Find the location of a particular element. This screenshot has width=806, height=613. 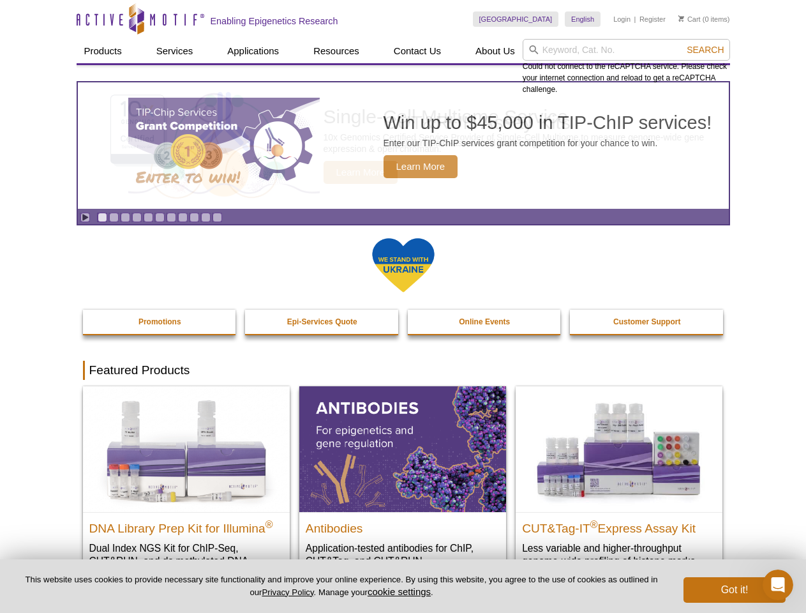

p: Less variable and higher-throughput genome-wide profiling of histone marks​. is located at coordinates (619, 554).